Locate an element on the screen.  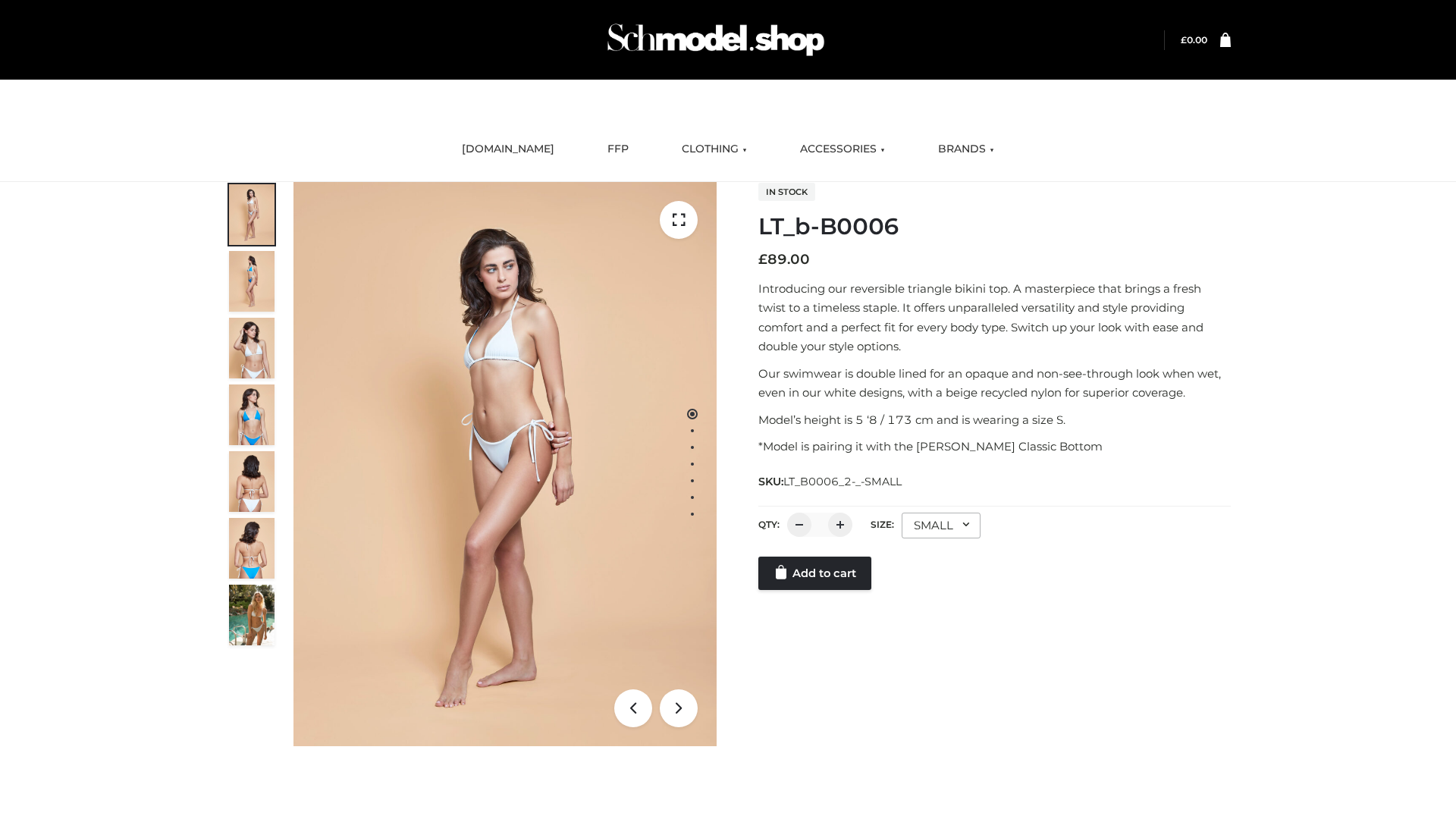
label: Size: is located at coordinates (882, 524).